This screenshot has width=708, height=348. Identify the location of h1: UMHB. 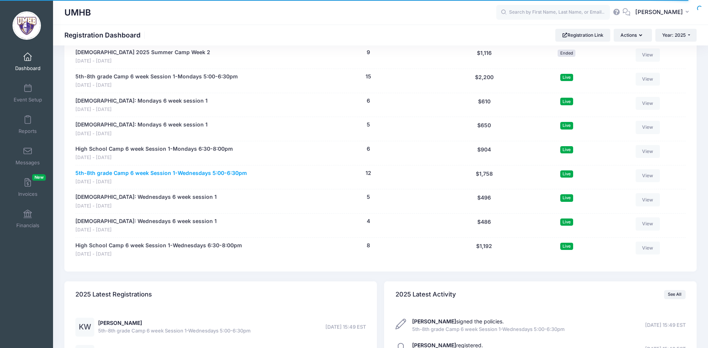
(78, 13).